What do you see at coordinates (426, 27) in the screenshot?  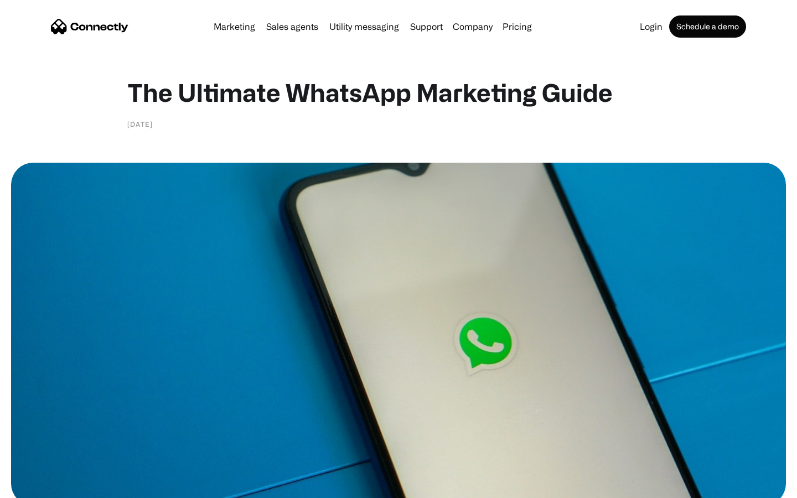 I see `a: Support` at bounding box center [426, 27].